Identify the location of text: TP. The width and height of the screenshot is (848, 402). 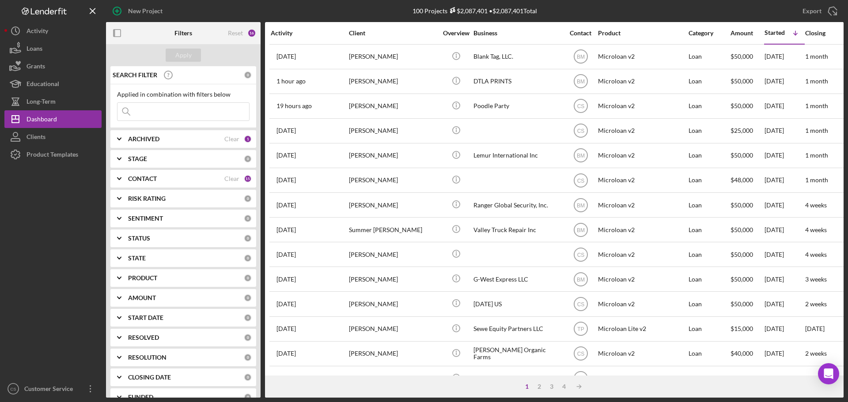
(580, 329).